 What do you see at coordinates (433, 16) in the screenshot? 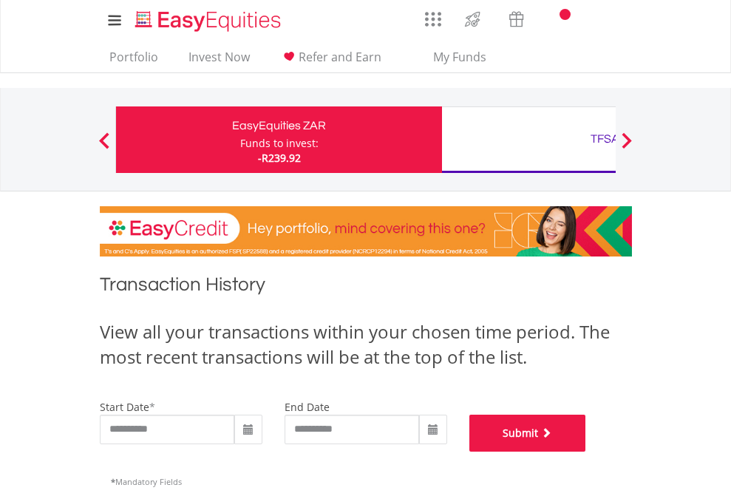
I see `a: AppsGrid` at bounding box center [433, 16].